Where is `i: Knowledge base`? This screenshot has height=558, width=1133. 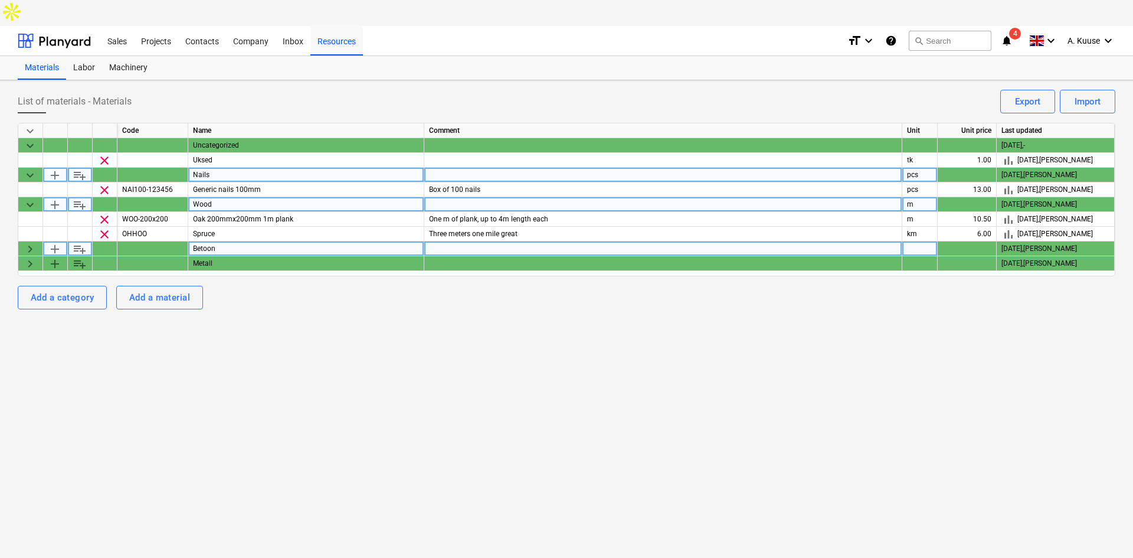 i: Knowledge base is located at coordinates (891, 41).